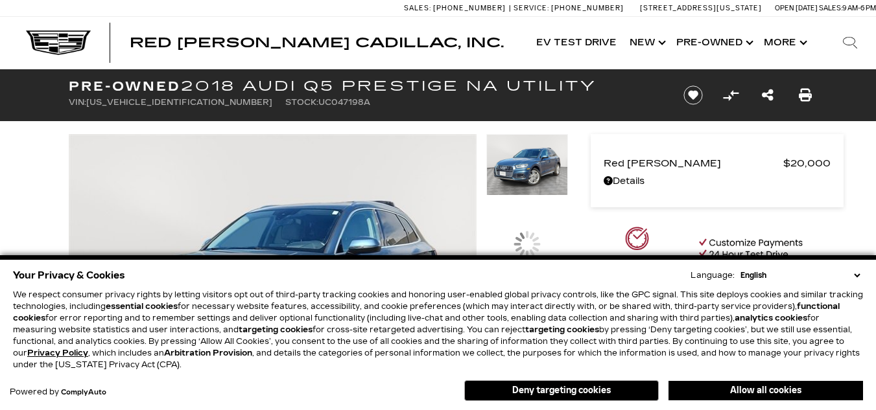 Image resolution: width=876 pixels, height=410 pixels. I want to click on a: New, so click(646, 43).